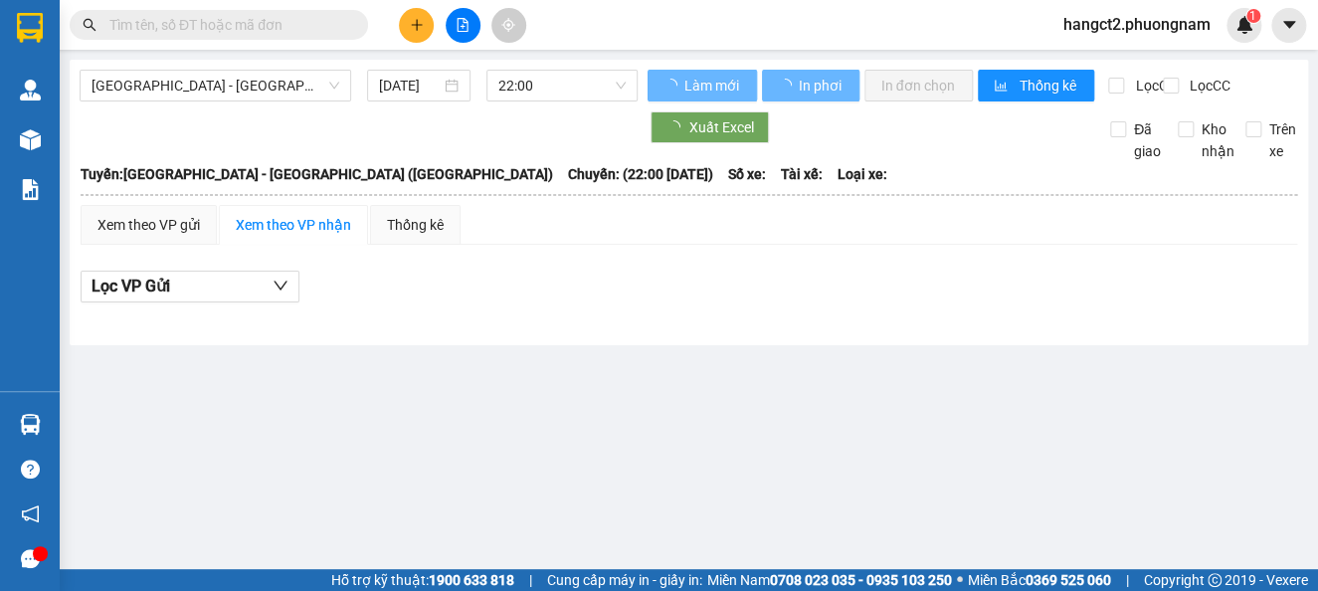 The width and height of the screenshot is (1318, 591). What do you see at coordinates (1244, 25) in the screenshot?
I see `img: icon-new-feature` at bounding box center [1244, 25].